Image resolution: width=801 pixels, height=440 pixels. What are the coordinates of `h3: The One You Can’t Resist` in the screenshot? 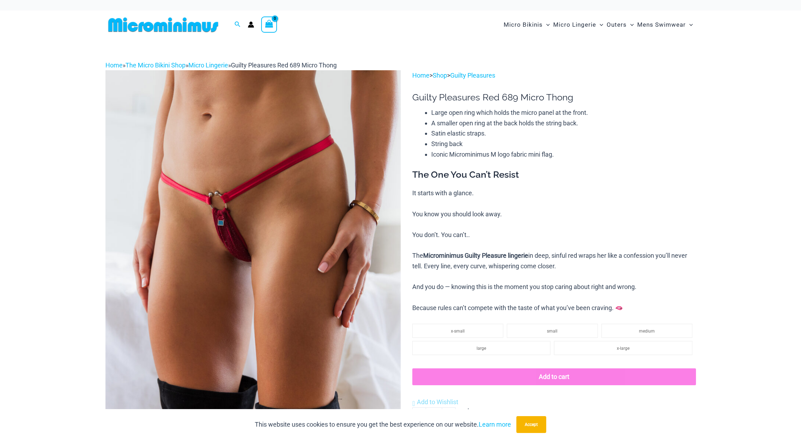 It's located at (554, 175).